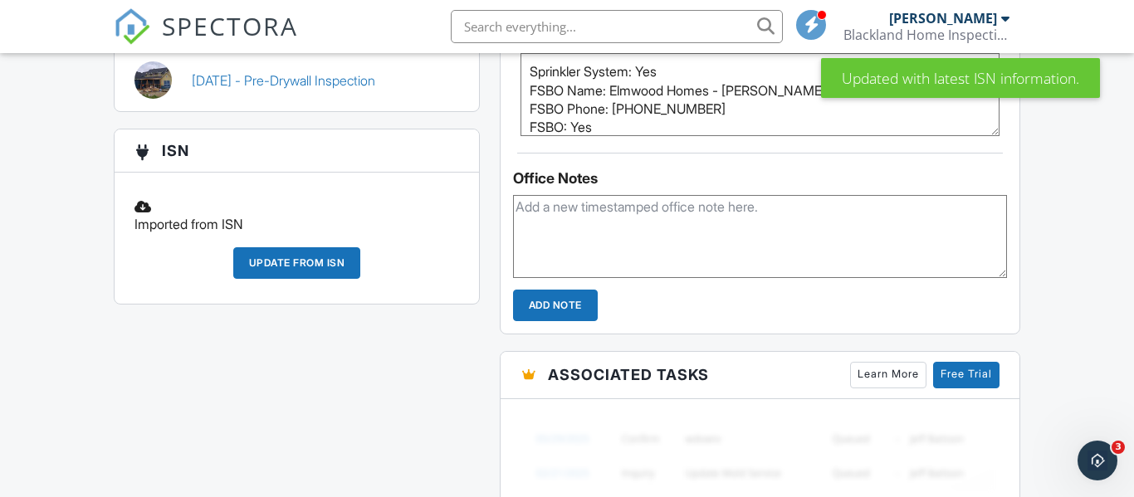 This screenshot has width=1134, height=497. Describe the element at coordinates (927, 35) in the screenshot. I see `div: Blackland Home Inspections` at that location.